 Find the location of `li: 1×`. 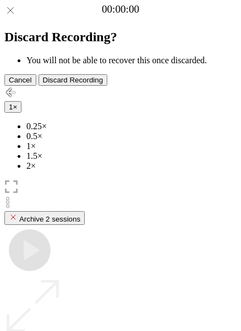

li: 1× is located at coordinates (131, 146).